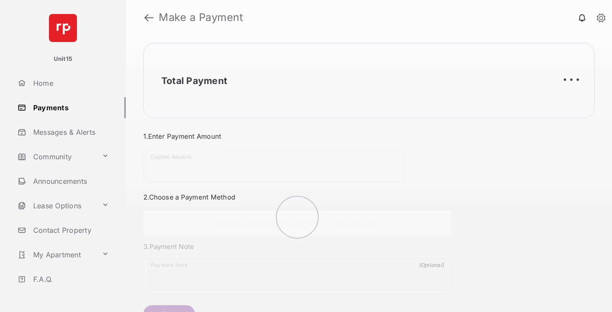 This screenshot has width=612, height=312. What do you see at coordinates (56, 206) in the screenshot?
I see `a: Lease Options` at bounding box center [56, 206].